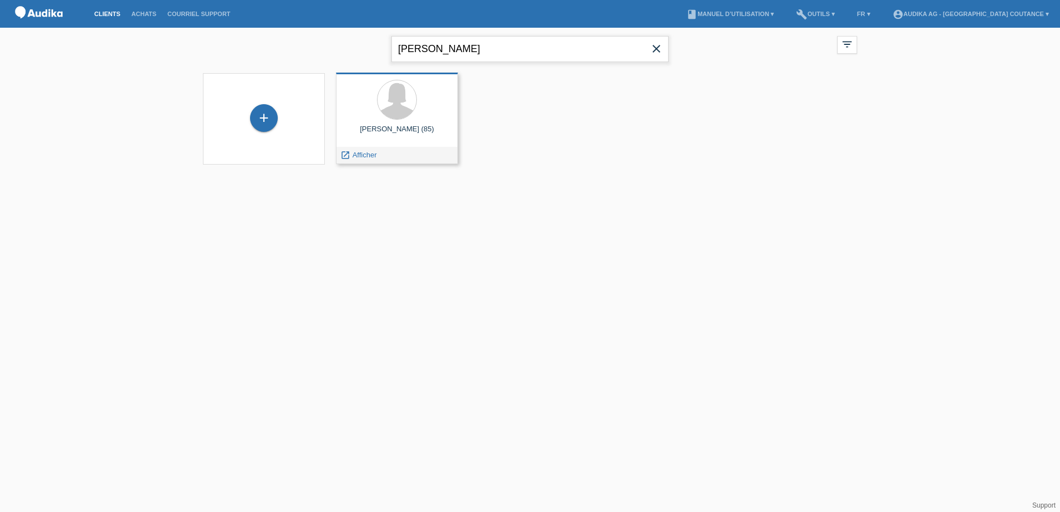  Describe the element at coordinates (358, 155) in the screenshot. I see `a: launch Afficher` at that location.